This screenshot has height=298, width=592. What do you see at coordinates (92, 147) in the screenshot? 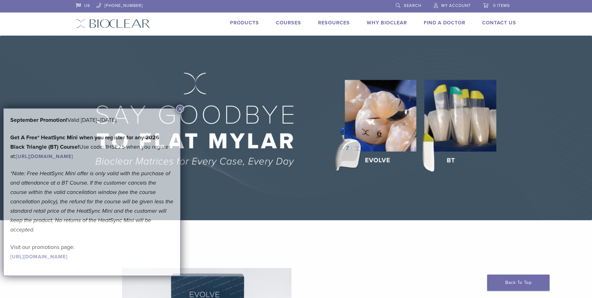
I see `p: Use code: 1HSE25 when you register at:` at bounding box center [92, 147].